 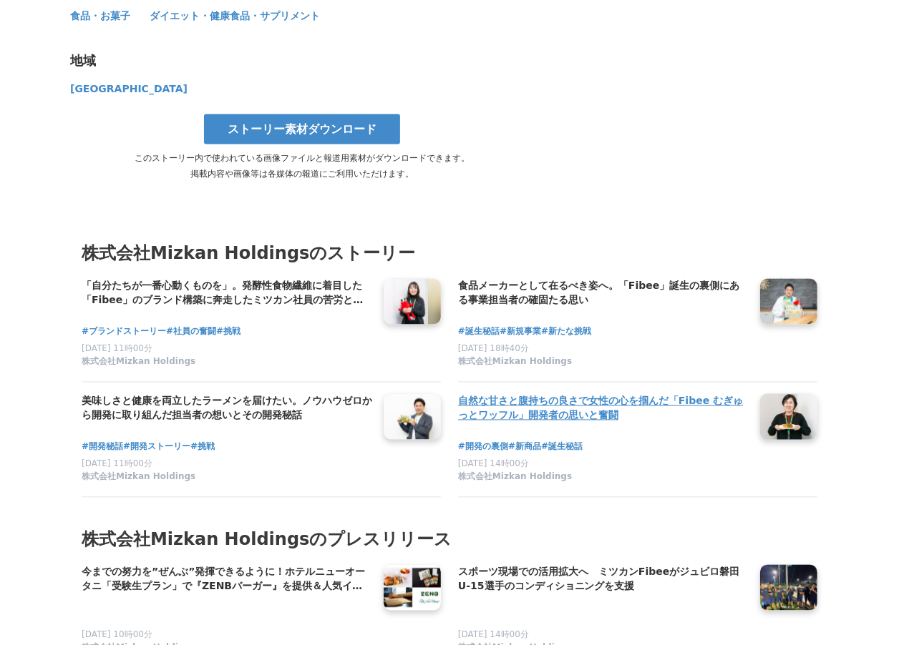 What do you see at coordinates (227, 580) in the screenshot?
I see `h4: 今までの努力を”ぜんぶ”発揮できるように！ホテルニューオータニ「受験生プラン」で『ZENBバーガー』を提供＆人気イラスト入り応援ポーチとZENBハッピー3種をプレゼント` at bounding box center [227, 580].